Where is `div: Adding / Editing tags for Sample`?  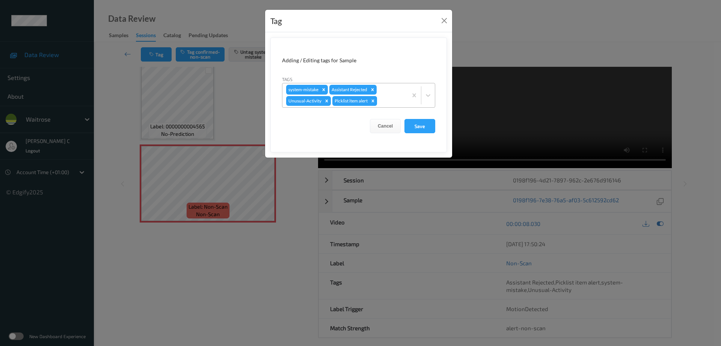 div: Adding / Editing tags for Sample is located at coordinates (359, 60).